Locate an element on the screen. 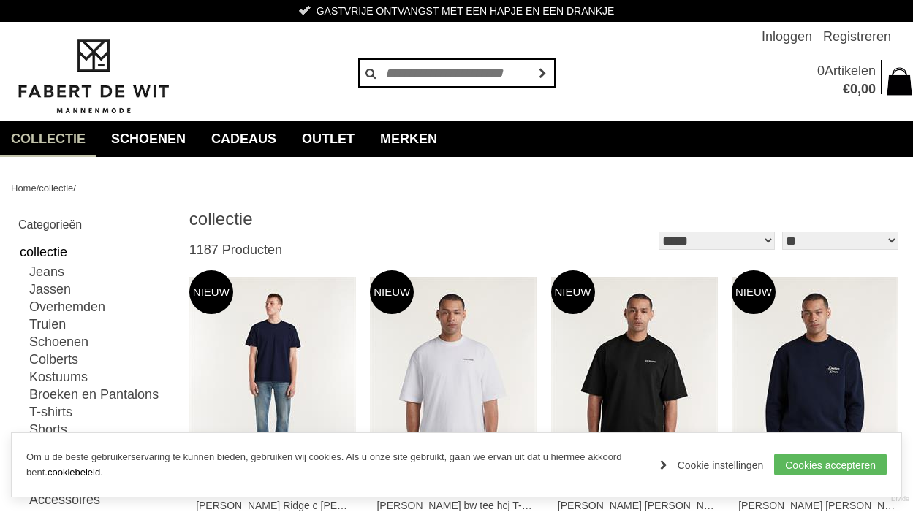  a: Shorts is located at coordinates (100, 430).